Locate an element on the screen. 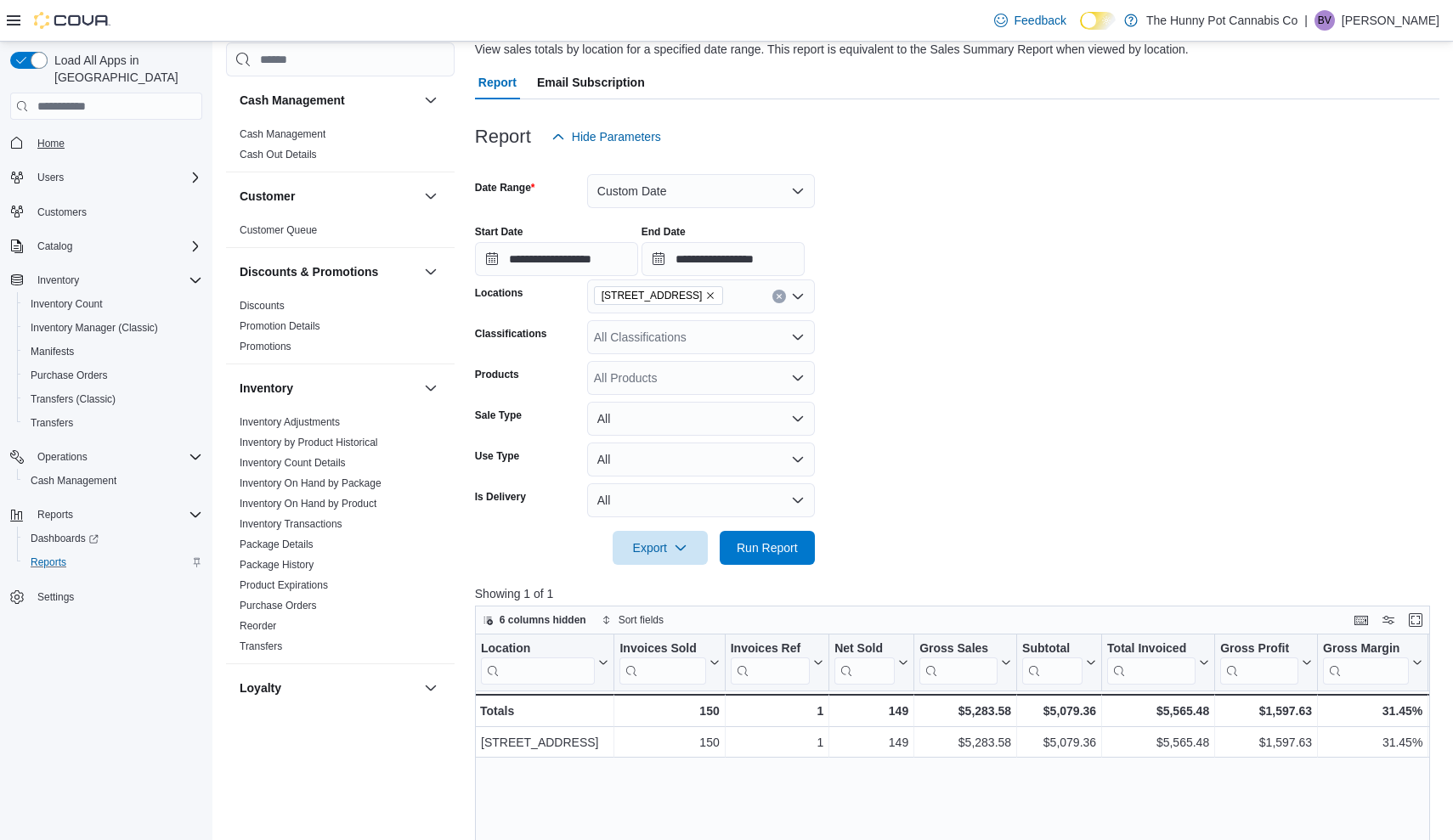 Image resolution: width=1453 pixels, height=840 pixels. div: Totals is located at coordinates (544, 711).